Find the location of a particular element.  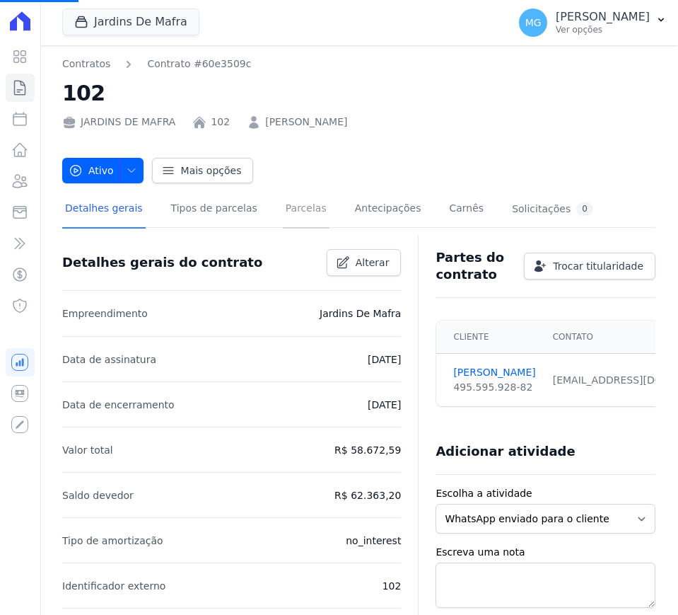

span: Alterar is located at coordinates (373, 262).